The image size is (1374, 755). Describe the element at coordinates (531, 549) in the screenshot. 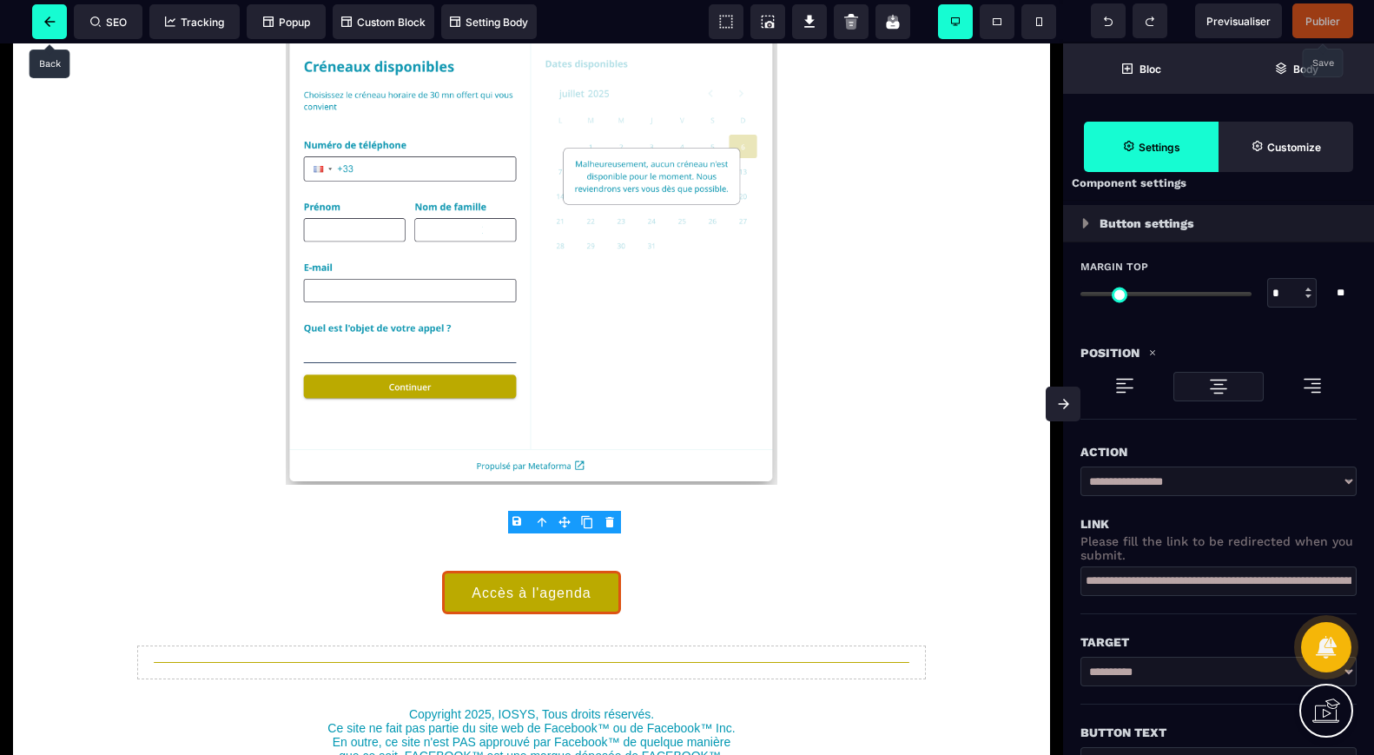

I see `button: Accès à l'agenda` at that location.